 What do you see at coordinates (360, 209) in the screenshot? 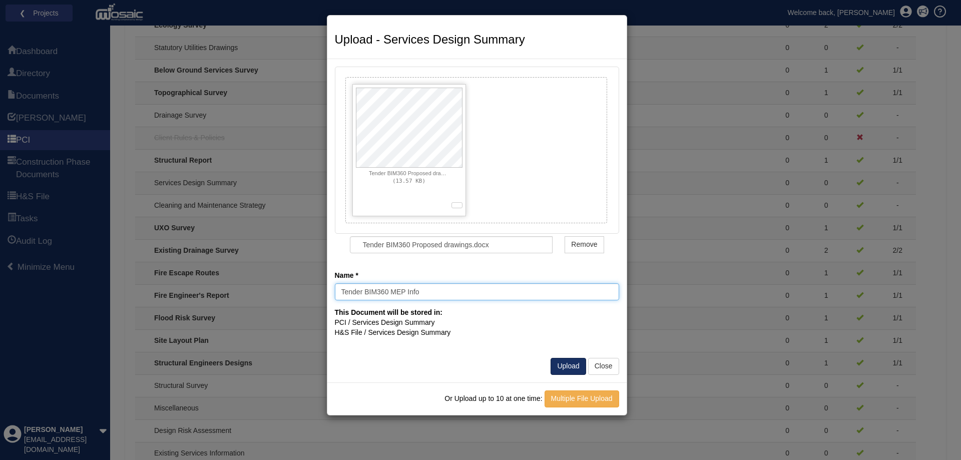
I see `div: Not uploaded yet` at bounding box center [360, 209].